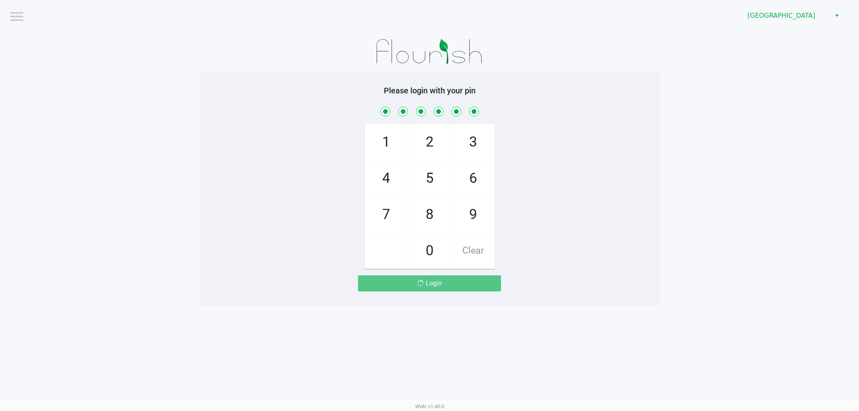 Image resolution: width=859 pixels, height=411 pixels. Describe the element at coordinates (430, 215) in the screenshot. I see `span: 8` at that location.